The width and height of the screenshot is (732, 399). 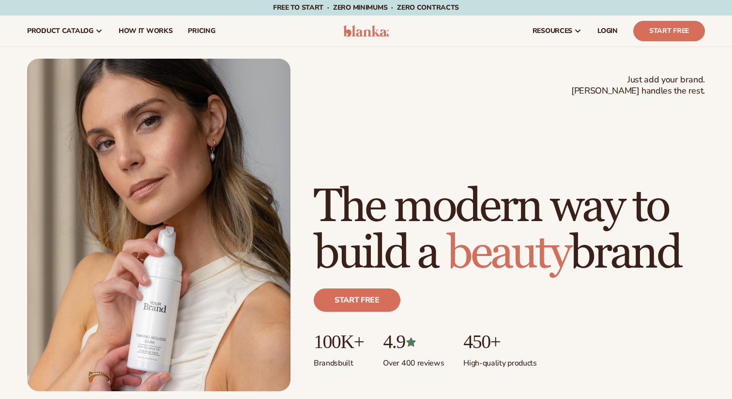 What do you see at coordinates (146, 31) in the screenshot?
I see `span: How It Works` at bounding box center [146, 31].